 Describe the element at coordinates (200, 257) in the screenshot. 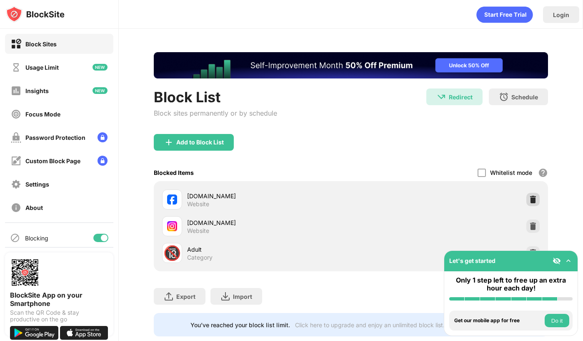

I see `div: Category` at that location.